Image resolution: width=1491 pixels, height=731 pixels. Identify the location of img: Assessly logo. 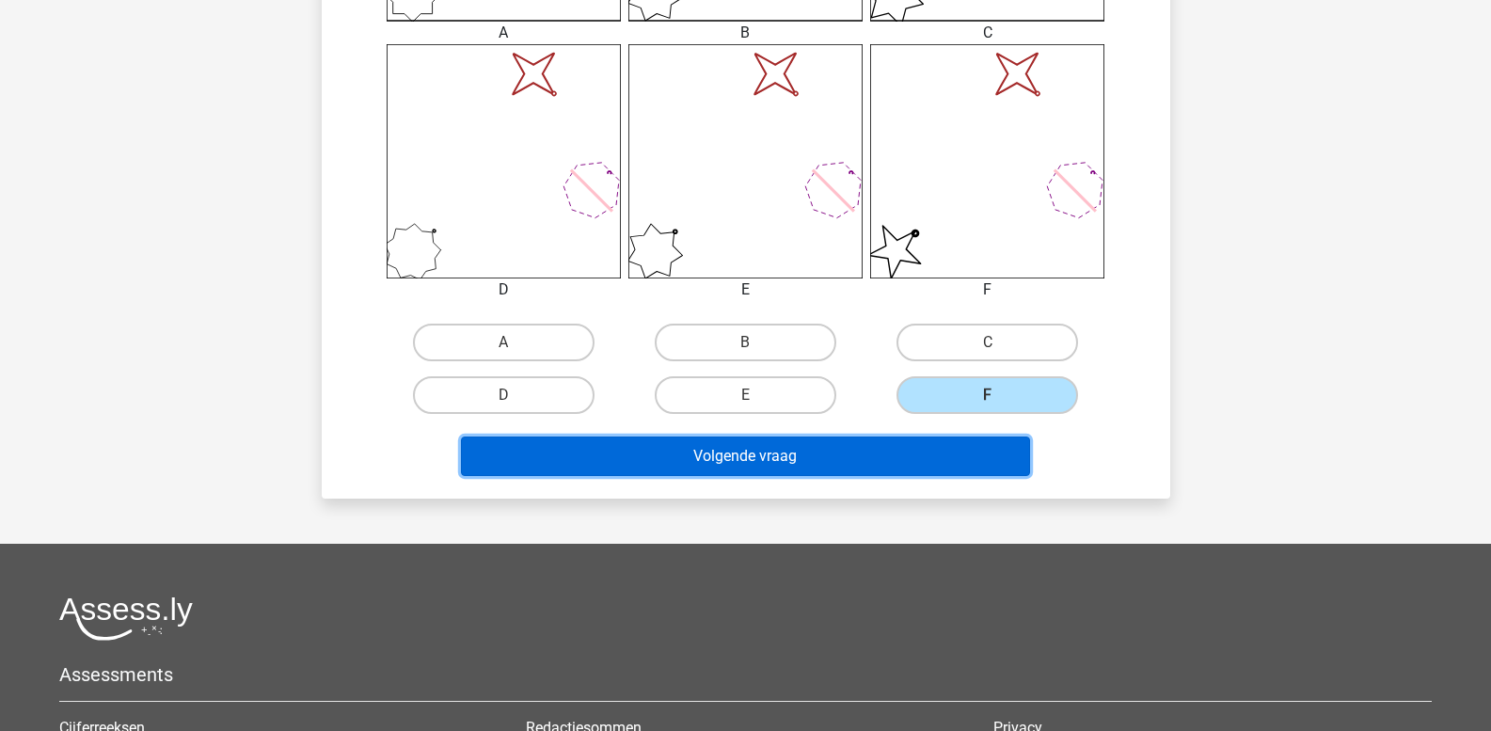
(126, 618).